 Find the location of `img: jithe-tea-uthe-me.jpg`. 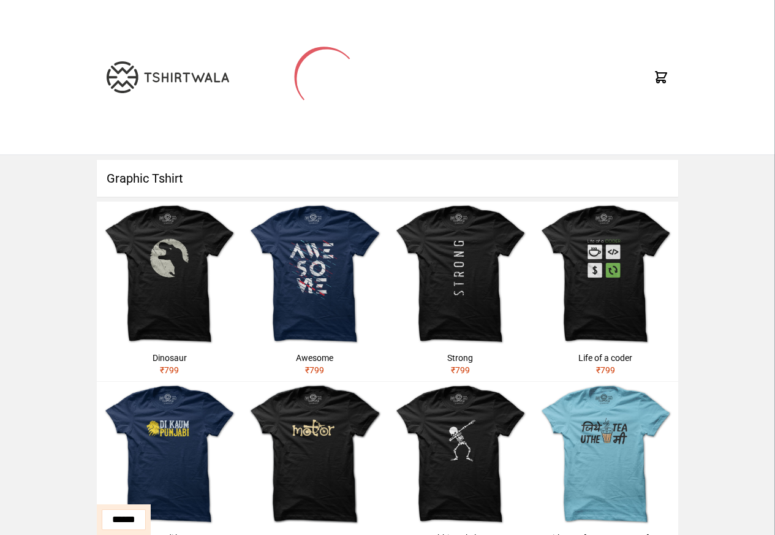

img: jithe-tea-uthe-me.jpg is located at coordinates (605, 454).